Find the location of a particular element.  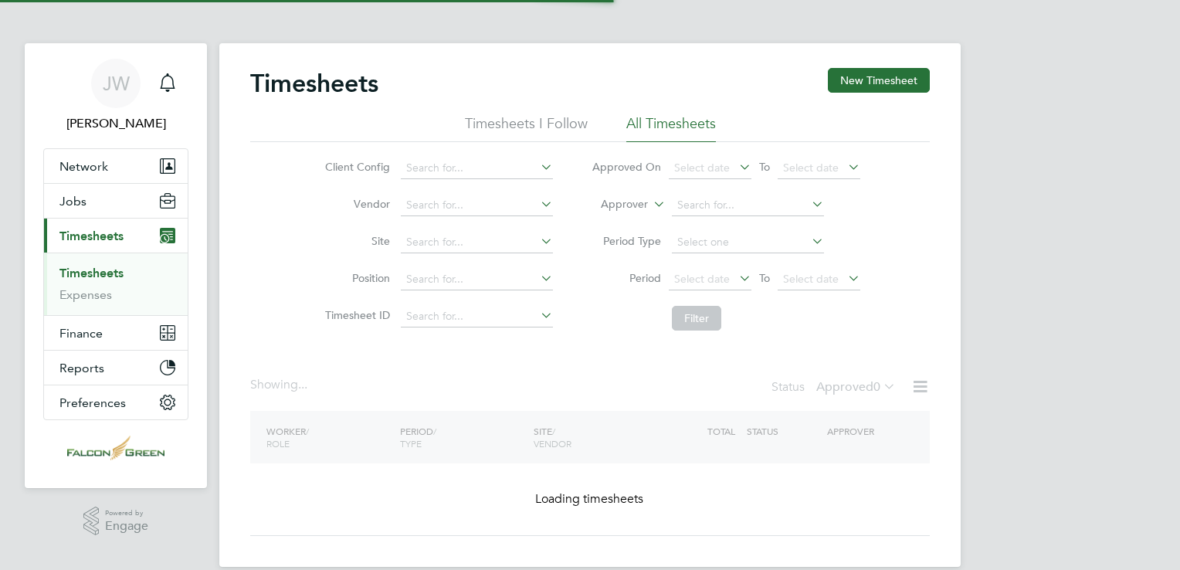

div: Status is located at coordinates (835, 388).